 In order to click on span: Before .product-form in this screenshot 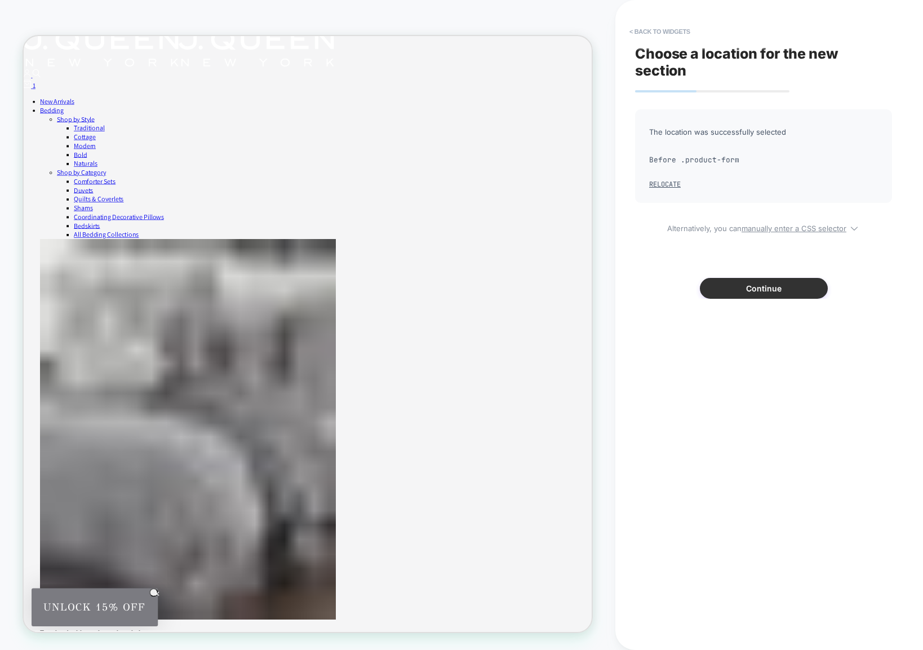, I will do `click(763, 160)`.